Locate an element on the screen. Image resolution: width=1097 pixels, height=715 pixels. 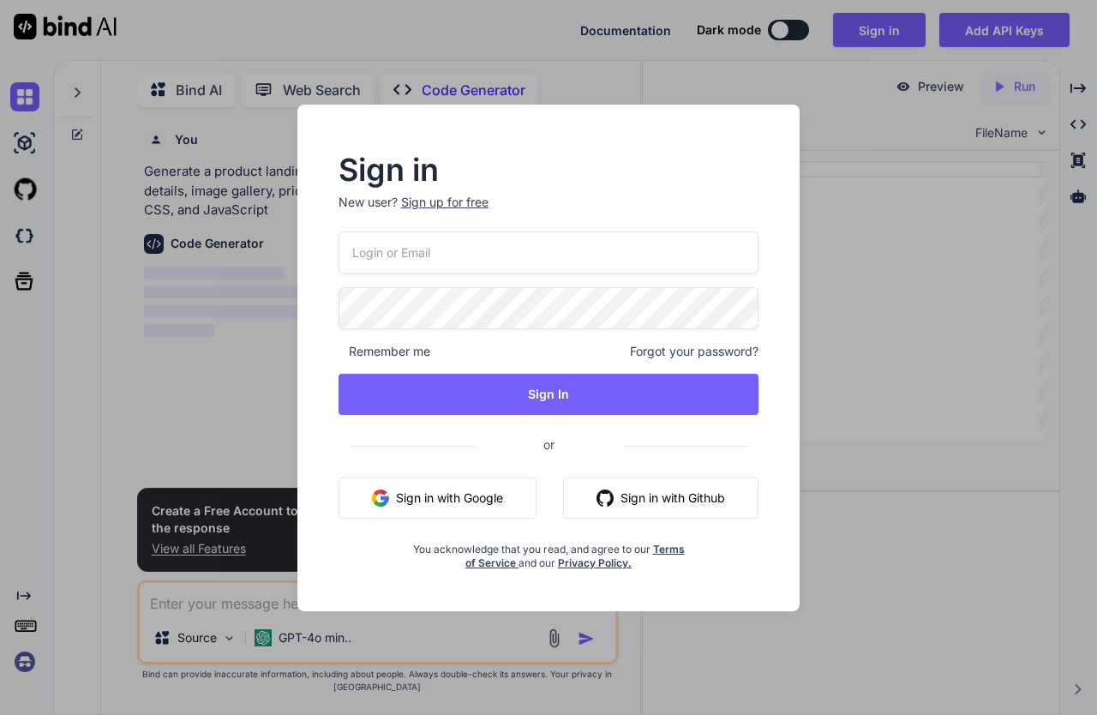
button: Sign in with Github is located at coordinates (661, 498).